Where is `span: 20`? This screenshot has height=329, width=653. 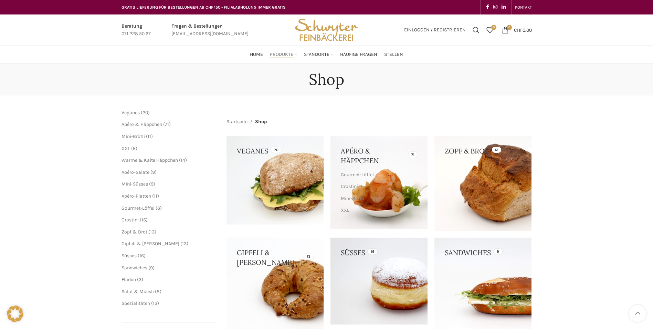
span: 20 is located at coordinates (145, 112).